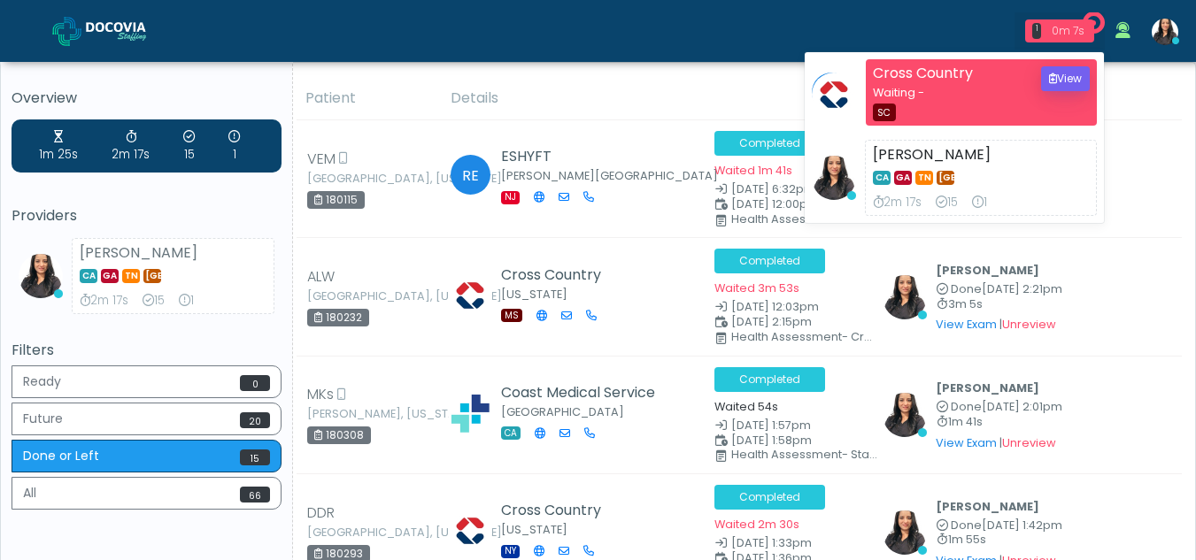 This screenshot has height=560, width=1196. Describe the element at coordinates (554, 511) in the screenshot. I see `h5: Cross Country` at that location.